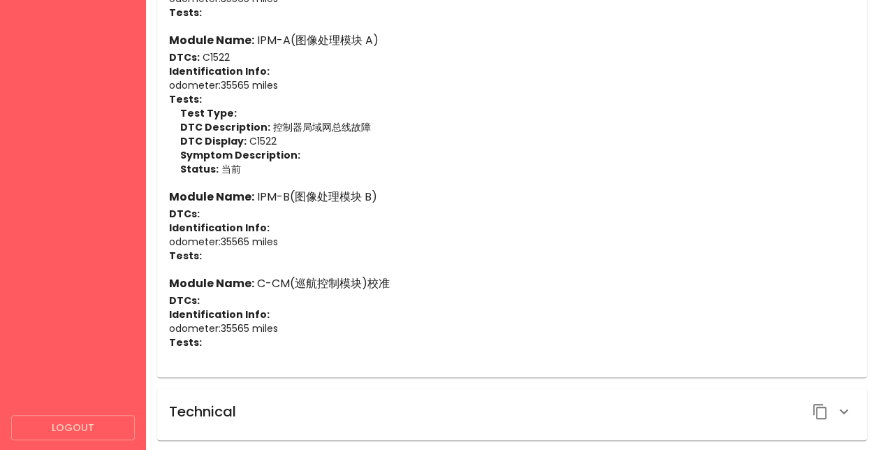 This screenshot has height=450, width=878. What do you see at coordinates (207, 113) in the screenshot?
I see `strong: Test Type:` at bounding box center [207, 113].